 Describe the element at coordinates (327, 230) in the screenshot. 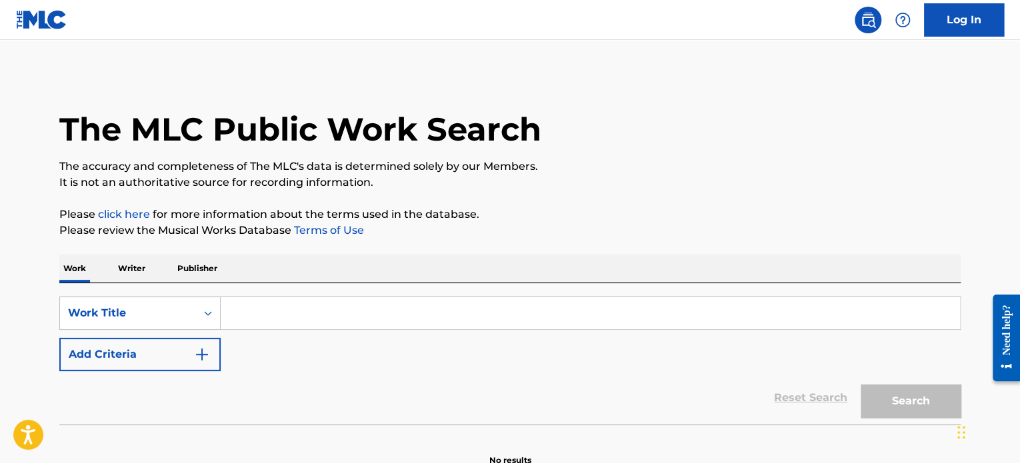

I see `a: Terms of Use` at that location.